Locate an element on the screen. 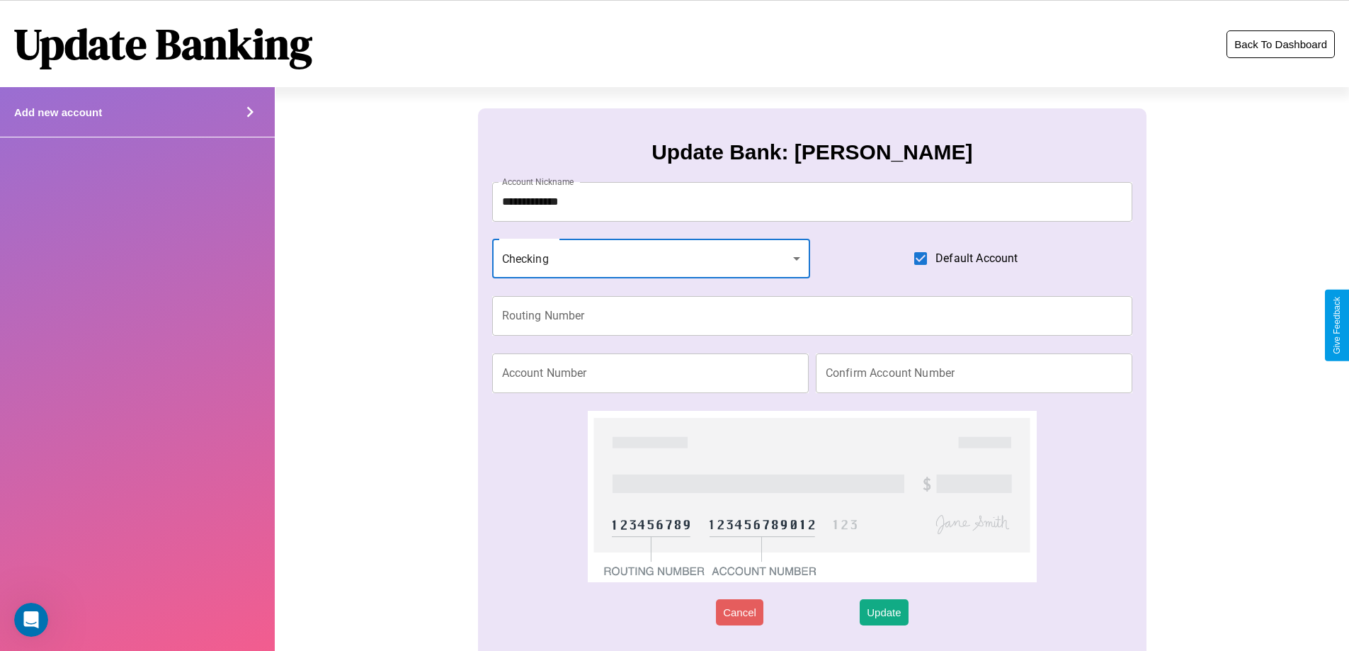 The height and width of the screenshot is (651, 1349). button: Cancel is located at coordinates (739, 612).